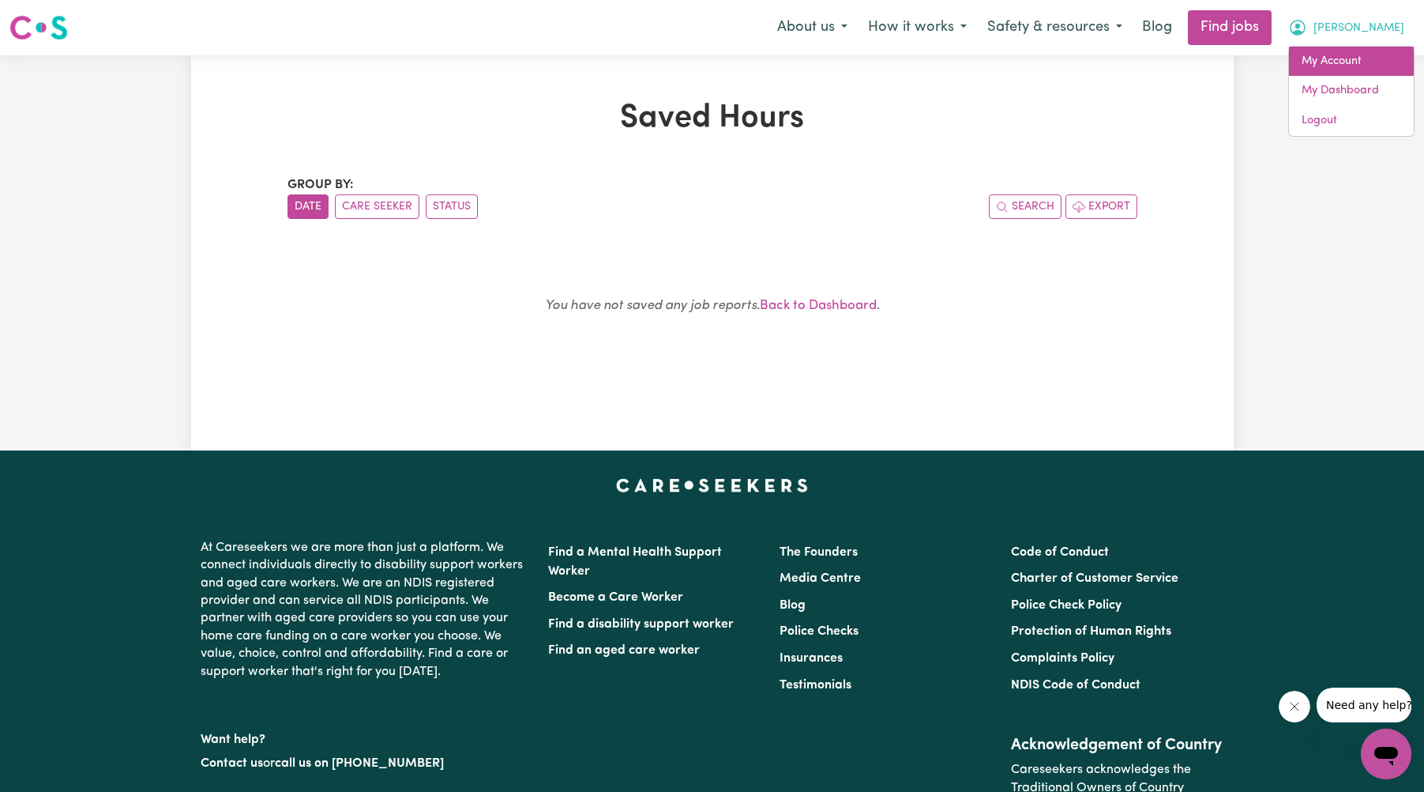 This screenshot has height=792, width=1424. What do you see at coordinates (452, 206) in the screenshot?
I see `button: sort invoices by paid status` at bounding box center [452, 206].